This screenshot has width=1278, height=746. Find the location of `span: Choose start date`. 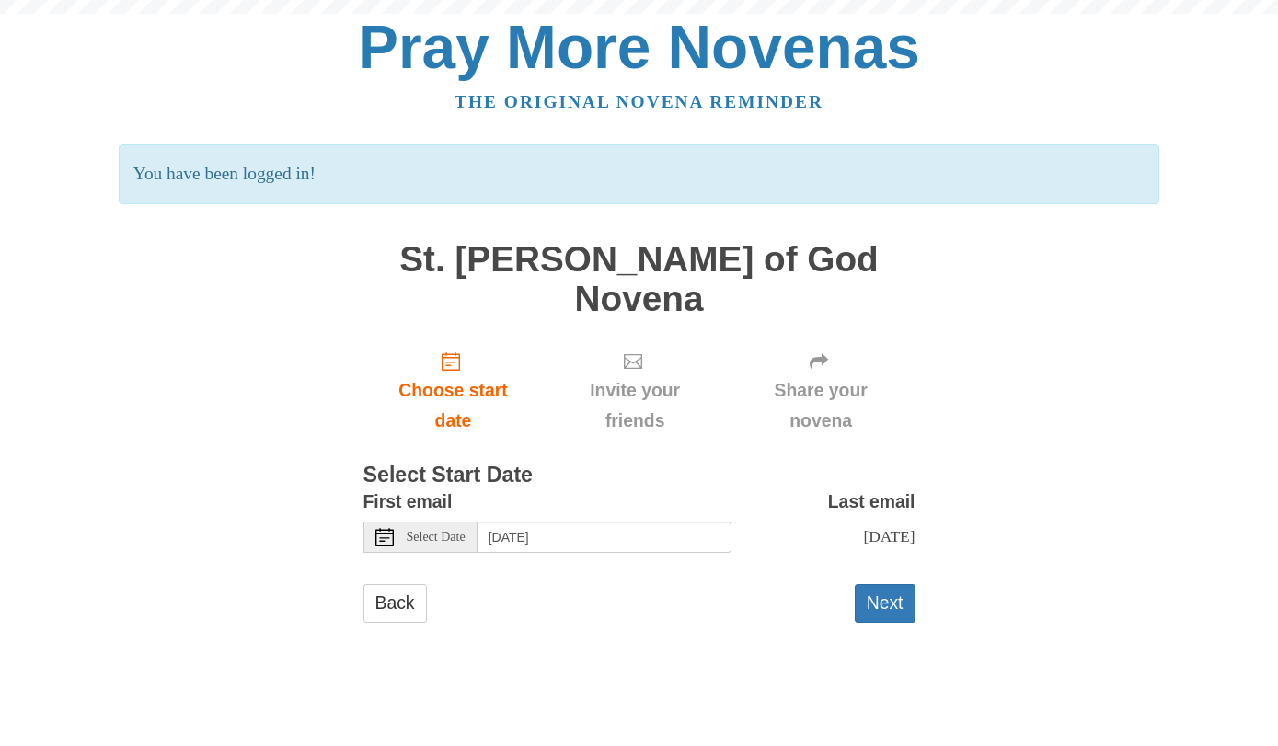

span: Choose start date is located at coordinates (454, 406).